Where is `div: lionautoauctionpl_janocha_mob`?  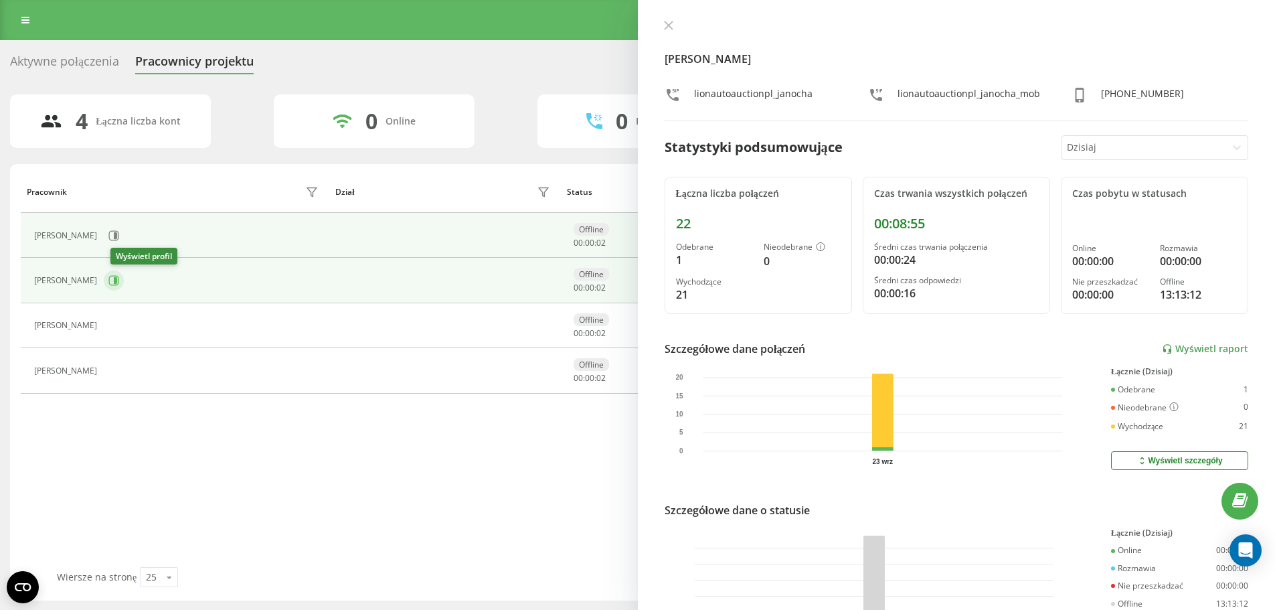
div: lionautoauctionpl_janocha_mob is located at coordinates (968, 96).